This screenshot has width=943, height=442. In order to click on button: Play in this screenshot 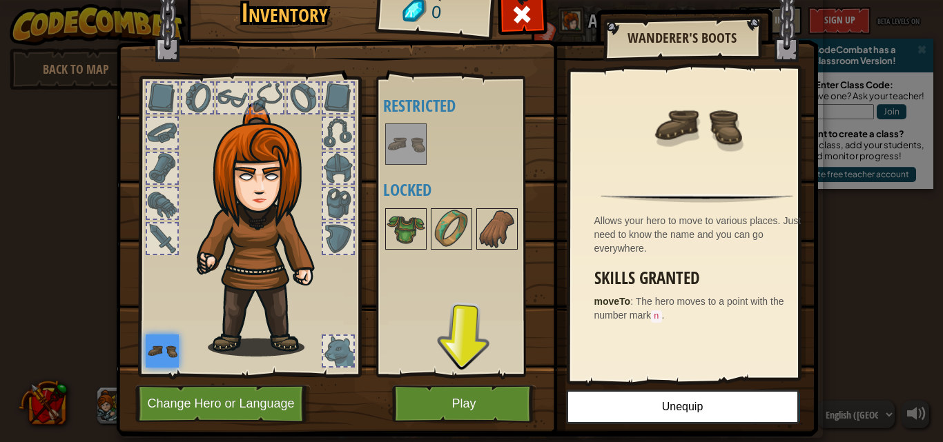, I will do `click(464, 404)`.